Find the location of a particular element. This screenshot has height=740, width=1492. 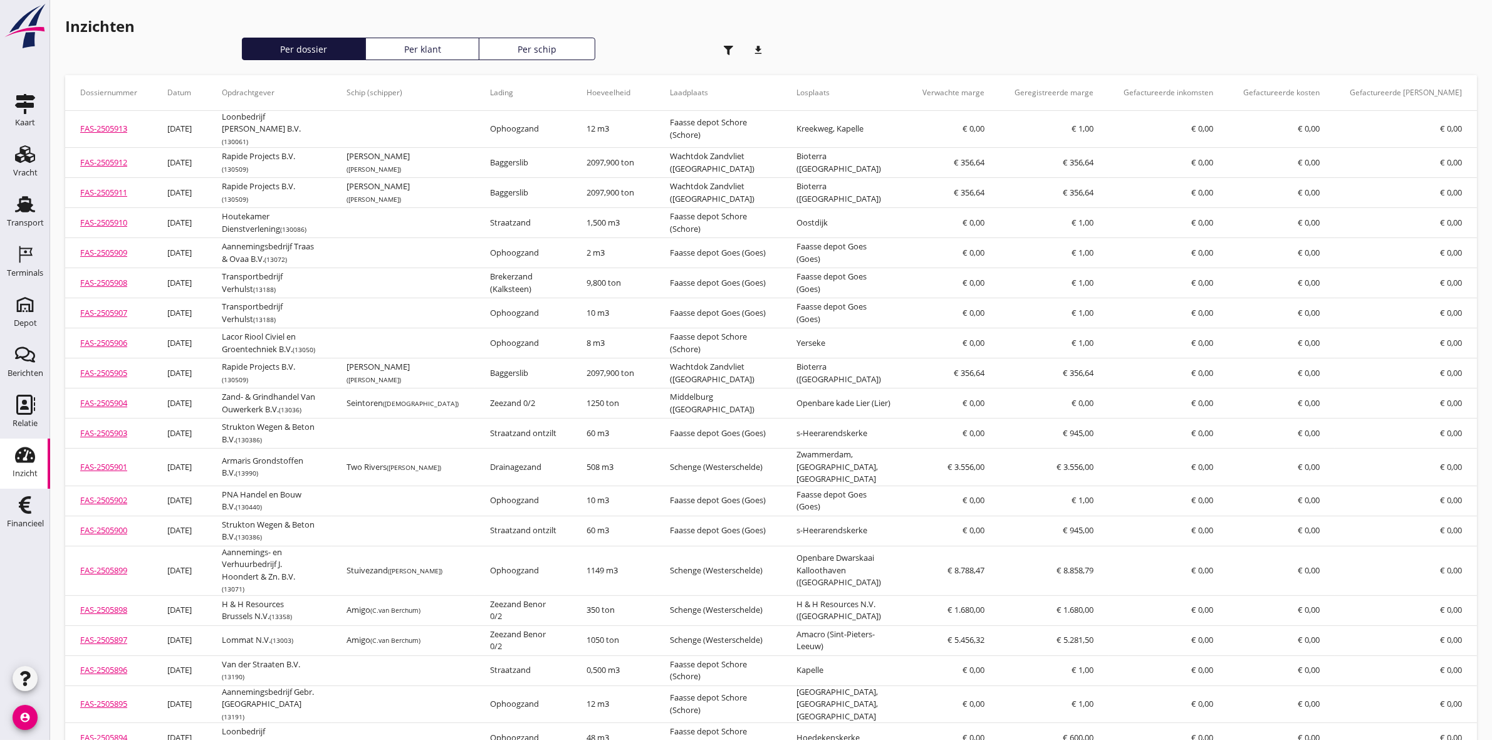

a: FAS-2505908 is located at coordinates (103, 283).